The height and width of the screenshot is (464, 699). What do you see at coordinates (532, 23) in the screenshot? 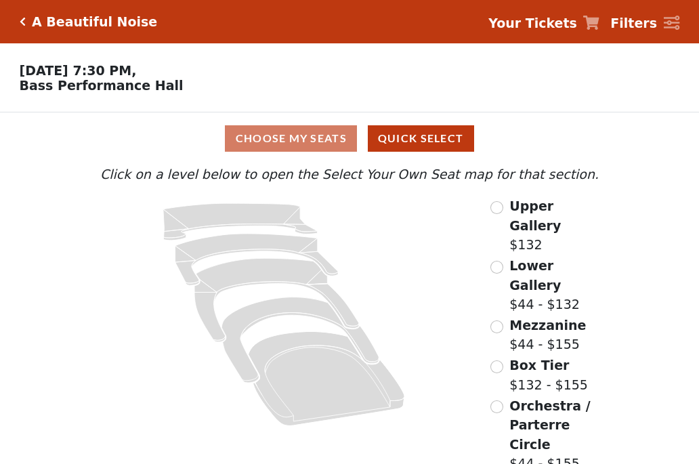
I see `strong: Your Tickets` at bounding box center [532, 23].